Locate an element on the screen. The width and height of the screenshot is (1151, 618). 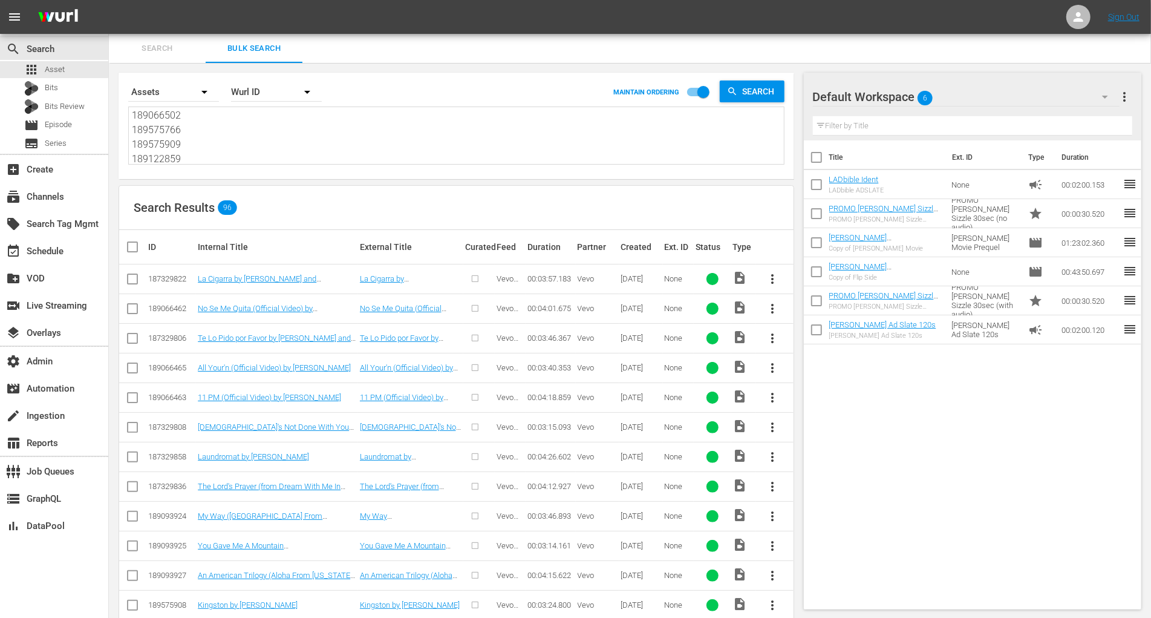
div: External Title is located at coordinates (411, 247).